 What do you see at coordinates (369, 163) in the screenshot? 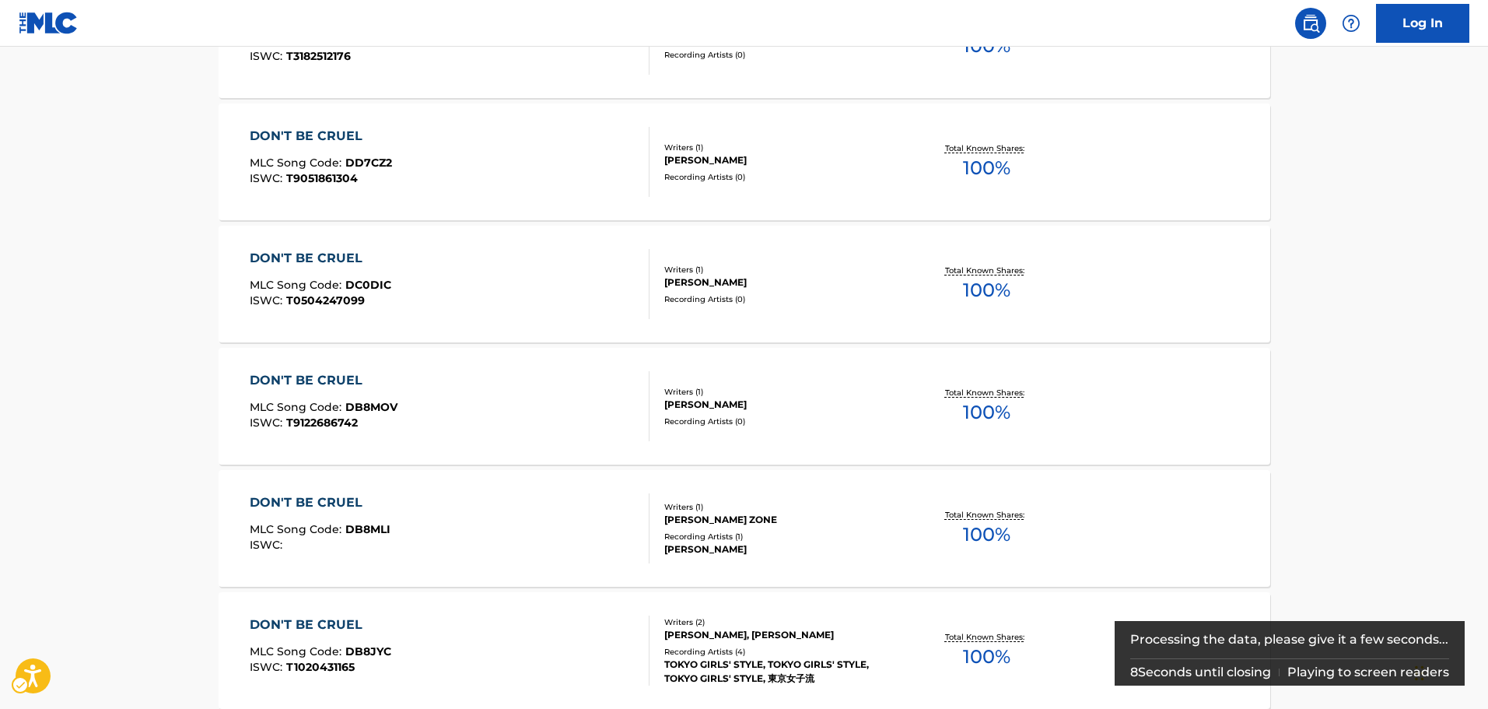
I see `span: DD7CZ2` at bounding box center [369, 163].